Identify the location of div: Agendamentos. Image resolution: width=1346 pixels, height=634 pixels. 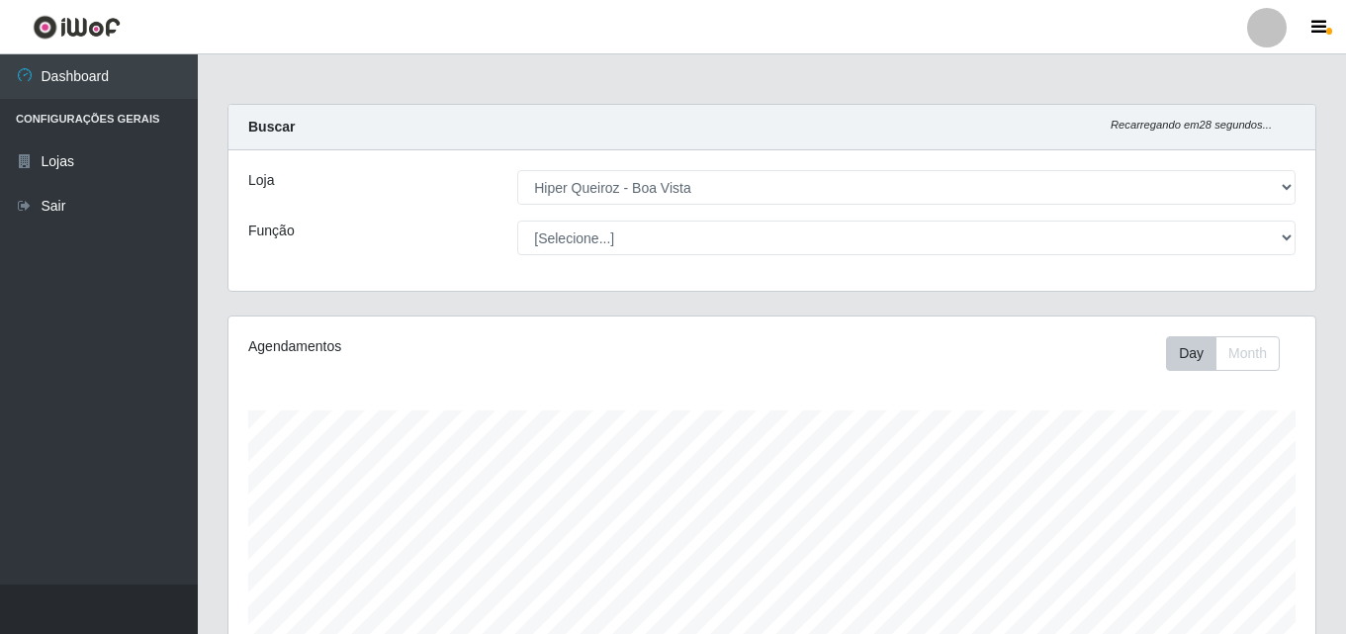
(458, 346).